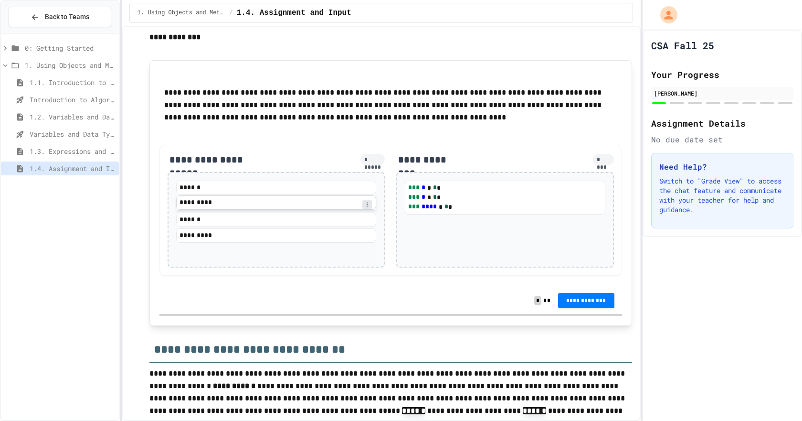 Image resolution: width=802 pixels, height=421 pixels. Describe the element at coordinates (665, 15) in the screenshot. I see `div: My Account` at that location.